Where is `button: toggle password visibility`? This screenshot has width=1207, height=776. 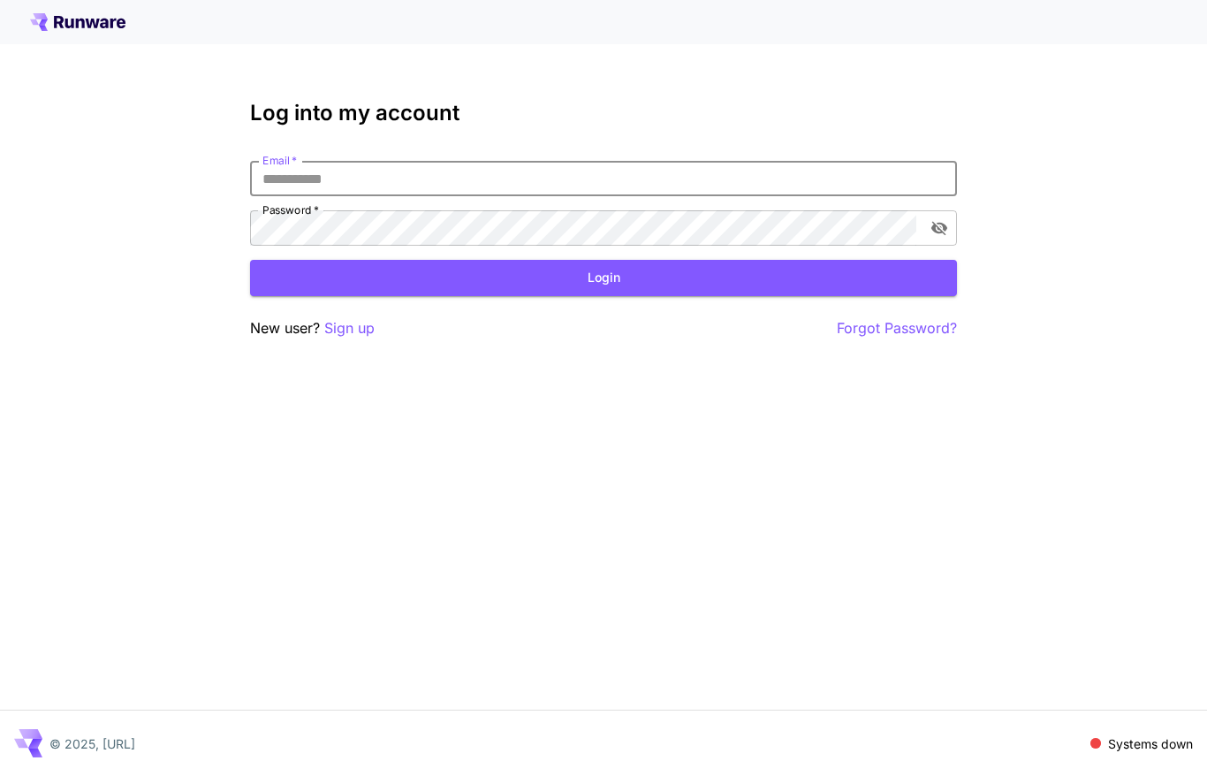 button: toggle password visibility is located at coordinates (940, 228).